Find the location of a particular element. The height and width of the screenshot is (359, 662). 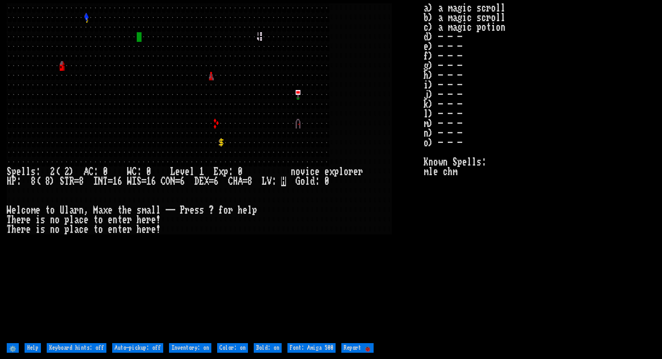

stats: a) a magic scroll b) a magic scroll c) a magic potion d) - - - e) - - - f) - - - g) - - - h) - - ... is located at coordinates (540, 172).